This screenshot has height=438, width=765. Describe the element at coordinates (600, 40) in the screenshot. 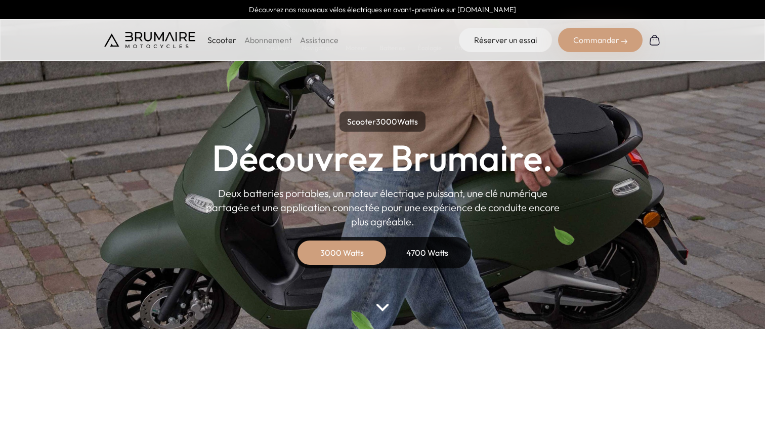

I see `div: Commander` at that location.